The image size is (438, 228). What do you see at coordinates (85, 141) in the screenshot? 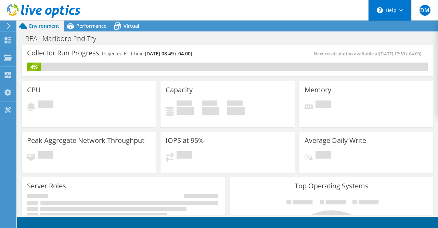
I see `h3: Peak Aggregate Network Throughput` at bounding box center [85, 141].